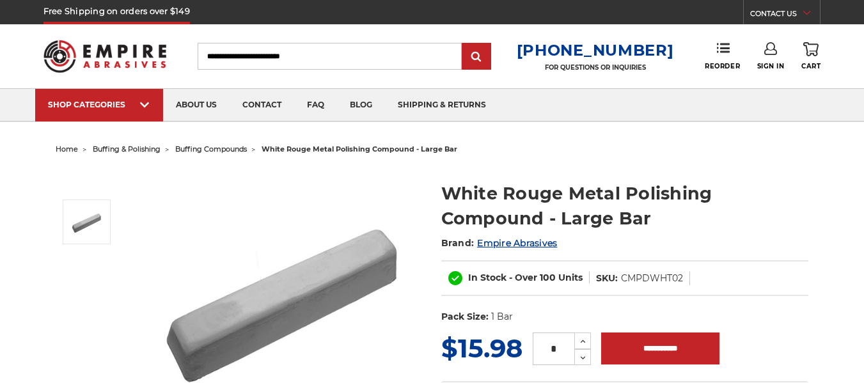 This screenshot has height=383, width=864. I want to click on span: home, so click(67, 149).